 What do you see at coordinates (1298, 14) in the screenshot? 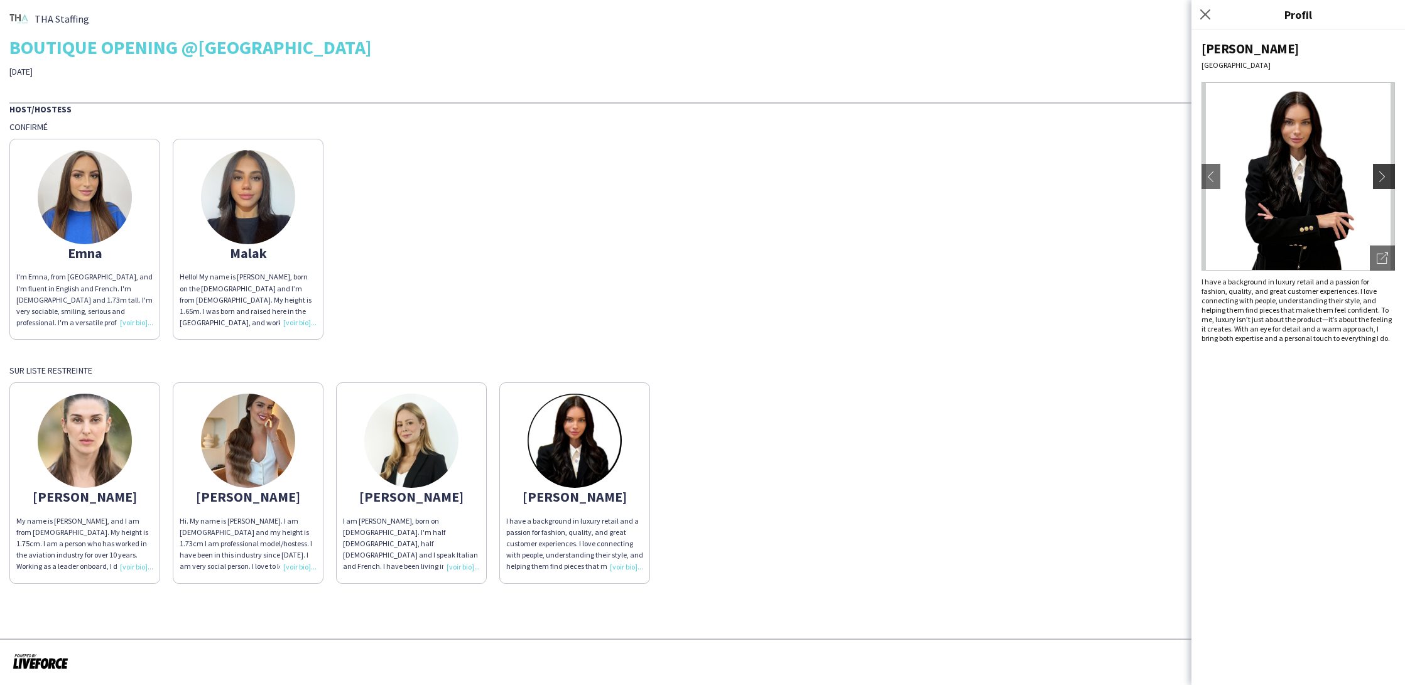
I see `h3: Profil` at bounding box center [1298, 14].